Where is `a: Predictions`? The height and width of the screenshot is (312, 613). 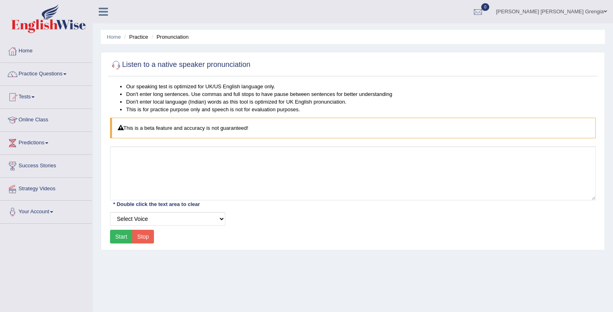
a: Predictions is located at coordinates (46, 142).